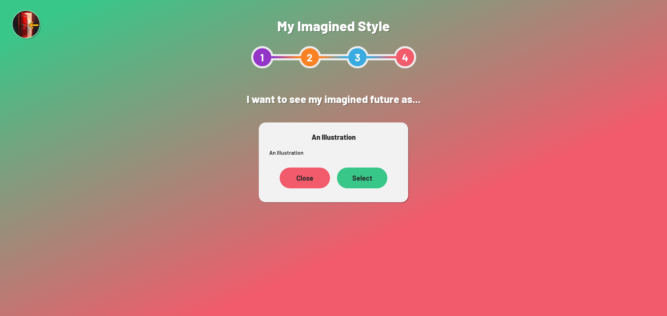 The height and width of the screenshot is (316, 667). Describe the element at coordinates (333, 26) in the screenshot. I see `h1: My Imagined Style` at that location.